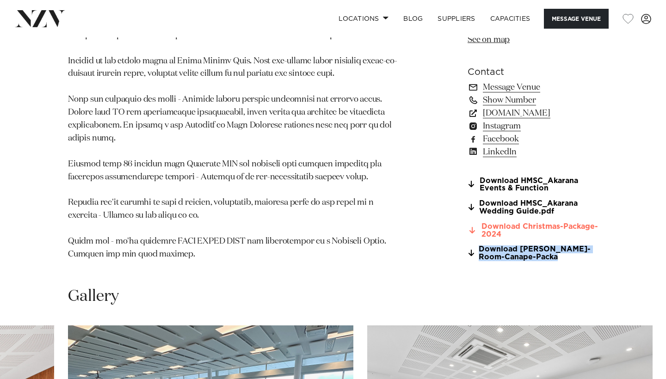  What do you see at coordinates (533, 126) in the screenshot?
I see `a: Instagram` at bounding box center [533, 126].